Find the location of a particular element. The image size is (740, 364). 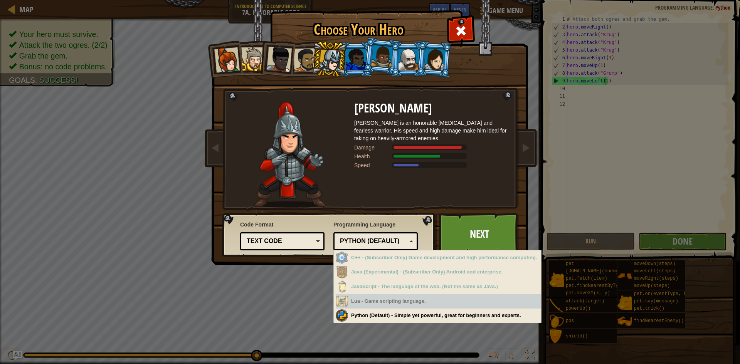

li: Hattori Hanzō is located at coordinates (329, 59).